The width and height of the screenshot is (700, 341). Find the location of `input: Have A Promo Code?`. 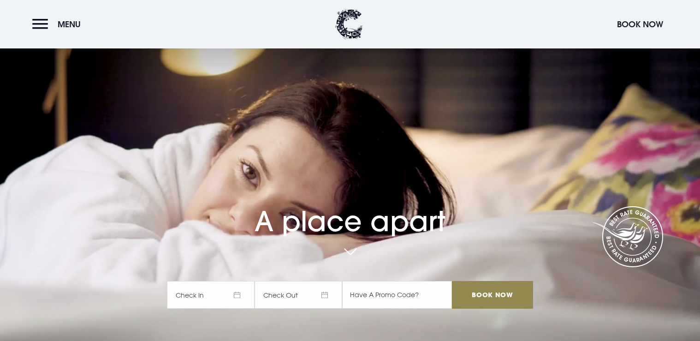

input: Have A Promo Code? is located at coordinates (397, 295).